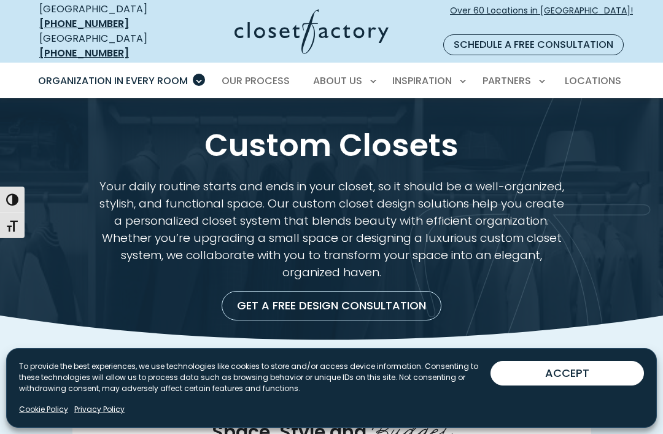 The width and height of the screenshot is (663, 434). I want to click on span: About Us, so click(338, 80).